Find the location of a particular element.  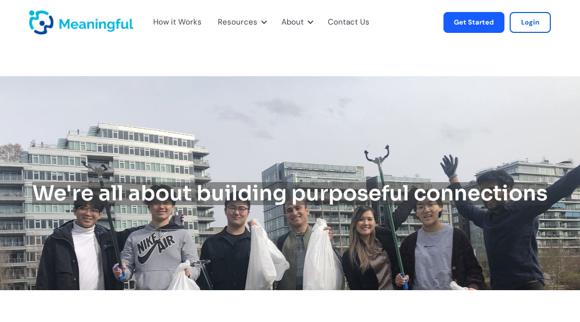

a: Get Started is located at coordinates (474, 22).